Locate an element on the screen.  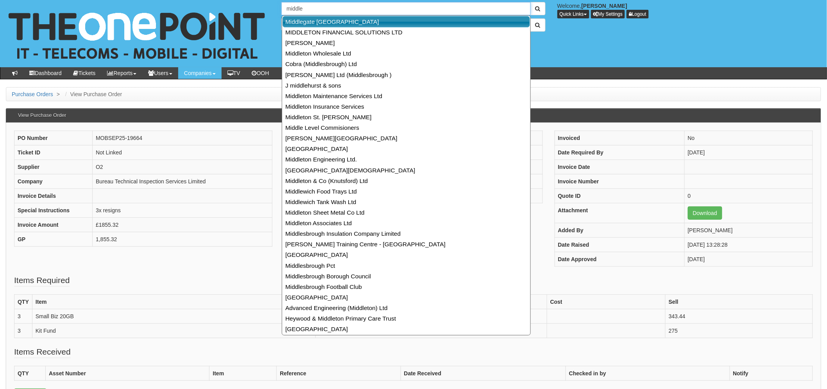
th: Date Approved is located at coordinates (619, 259).